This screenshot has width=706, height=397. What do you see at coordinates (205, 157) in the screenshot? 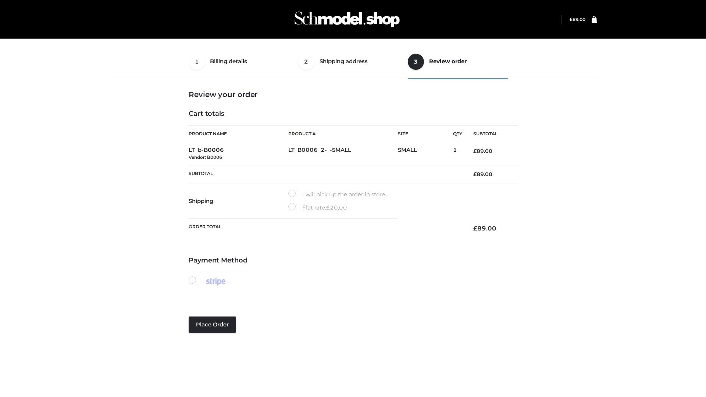
I see `small: Vendor: B0006` at bounding box center [205, 157].